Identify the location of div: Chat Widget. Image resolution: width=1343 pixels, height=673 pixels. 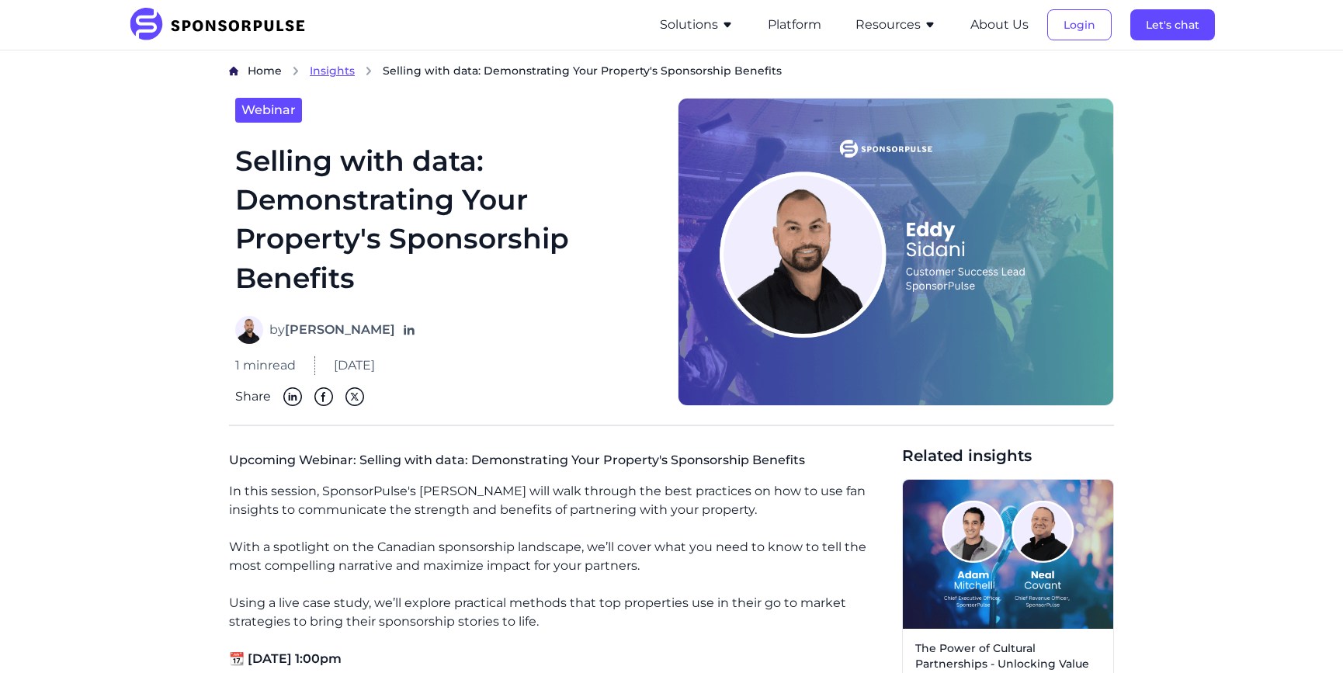
(1304, 636).